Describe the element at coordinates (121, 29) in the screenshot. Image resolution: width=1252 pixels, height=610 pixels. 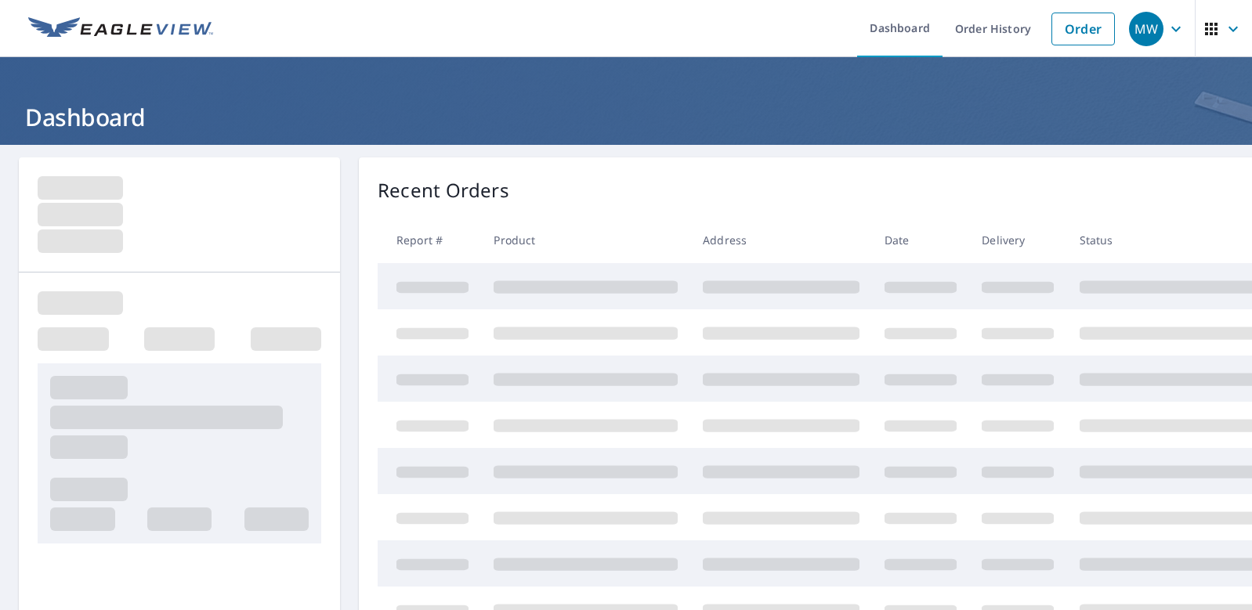
I see `img: EV Logo` at that location.